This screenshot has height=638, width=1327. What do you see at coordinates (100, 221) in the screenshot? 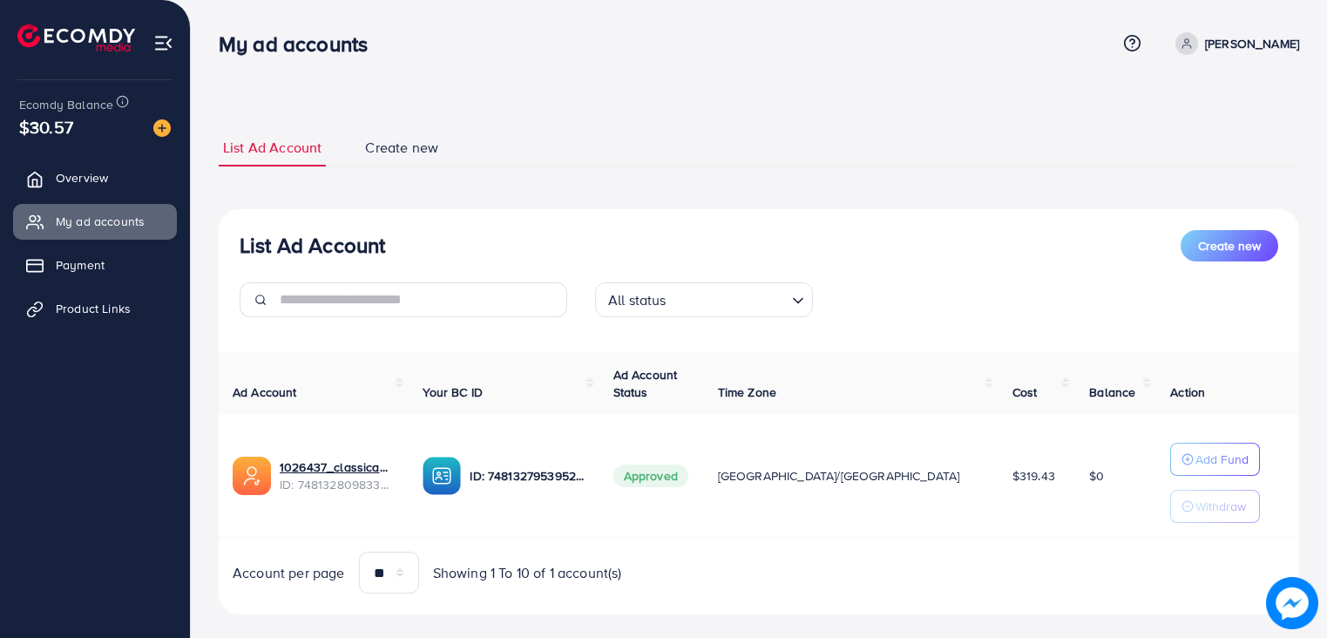
I see `span: My ad accounts` at bounding box center [100, 221].